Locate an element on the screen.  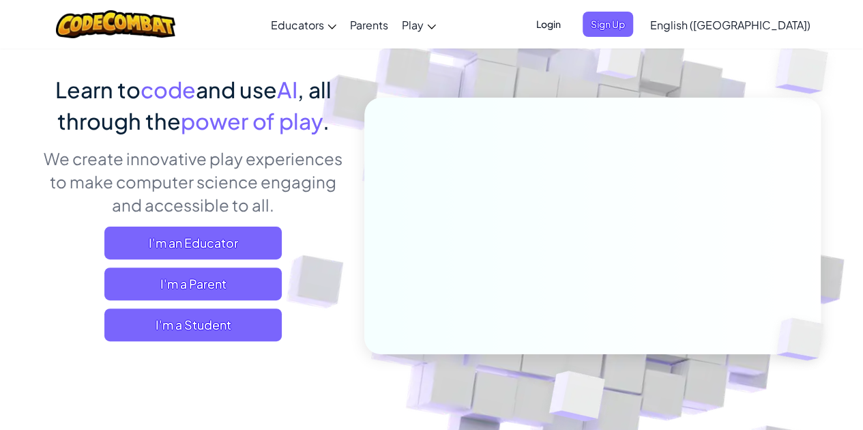
span: AI is located at coordinates (287, 89).